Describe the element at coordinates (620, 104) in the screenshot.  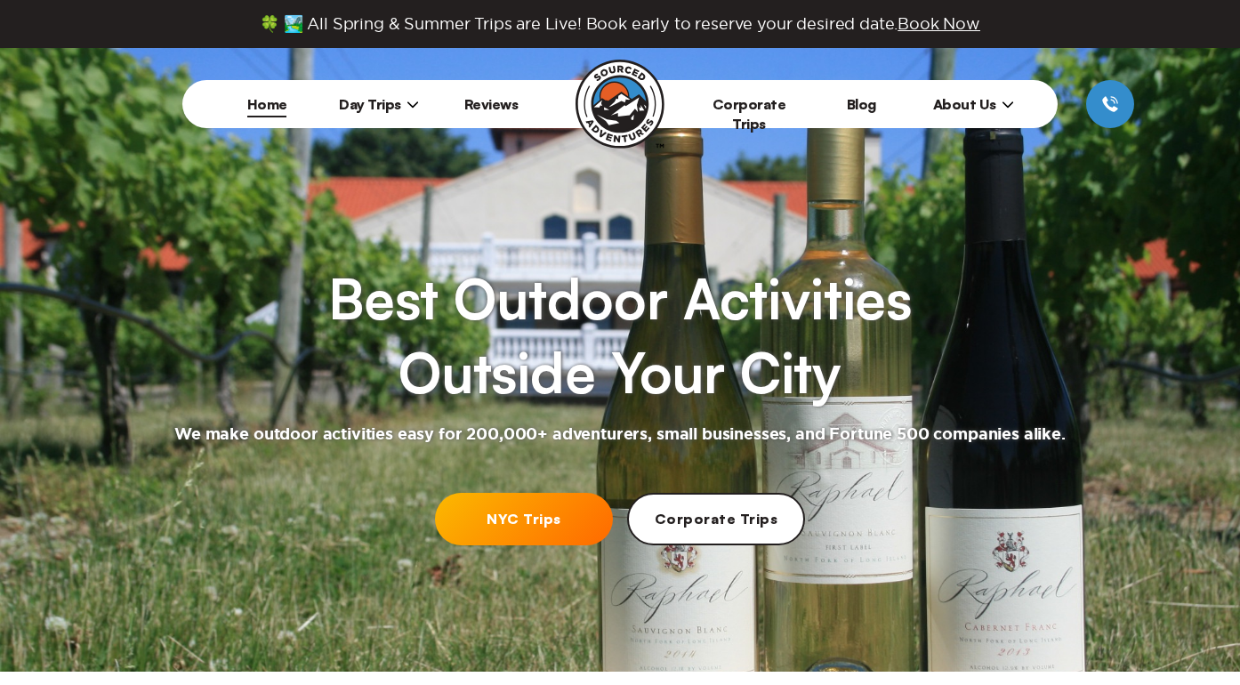
I see `img: Sourced Adventures company logo` at that location.